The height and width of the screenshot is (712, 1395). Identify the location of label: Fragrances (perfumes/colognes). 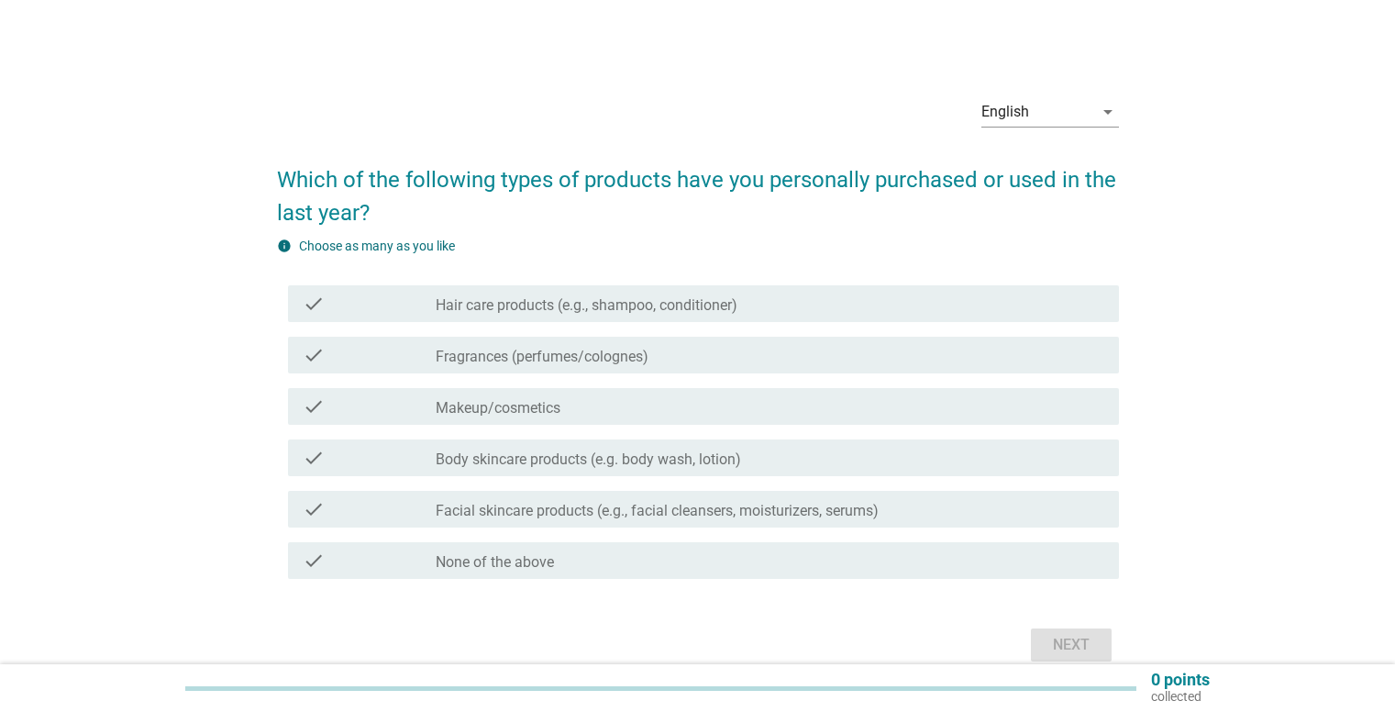
(542, 357).